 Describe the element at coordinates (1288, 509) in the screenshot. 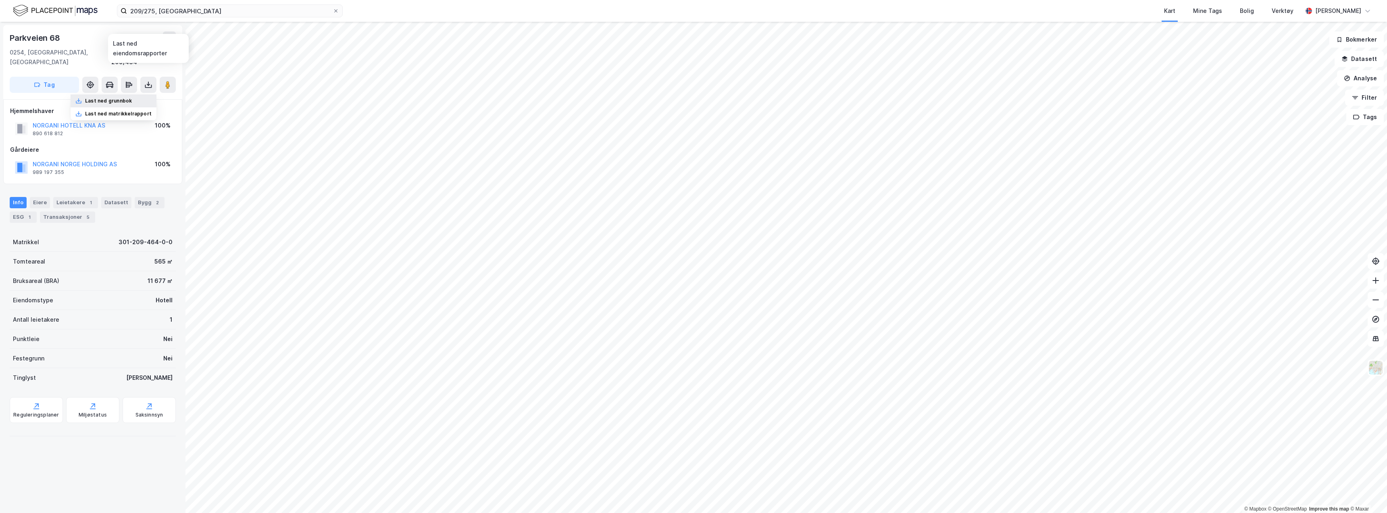

I see `a: OpenStreetMap` at that location.